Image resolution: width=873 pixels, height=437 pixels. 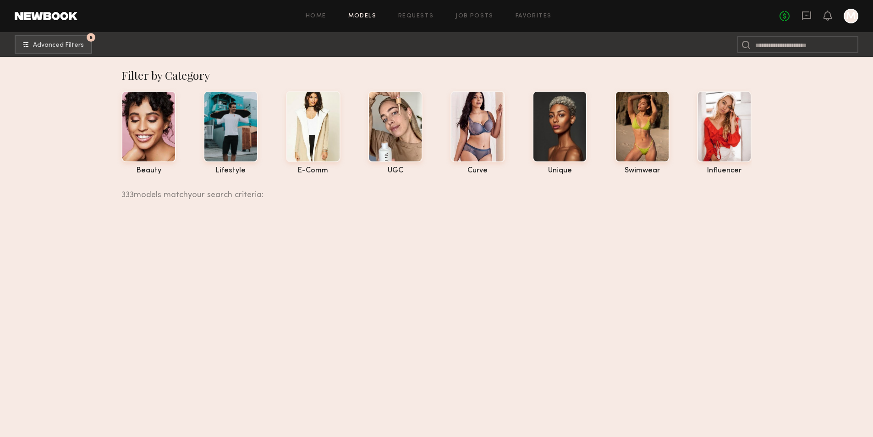 I want to click on span: 8, so click(x=91, y=37).